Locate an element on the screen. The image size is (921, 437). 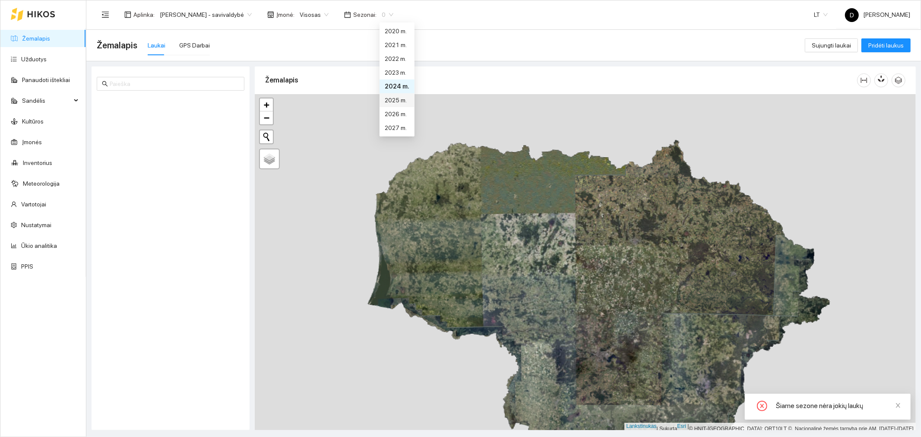
div: 2027 m. is located at coordinates (397, 128).